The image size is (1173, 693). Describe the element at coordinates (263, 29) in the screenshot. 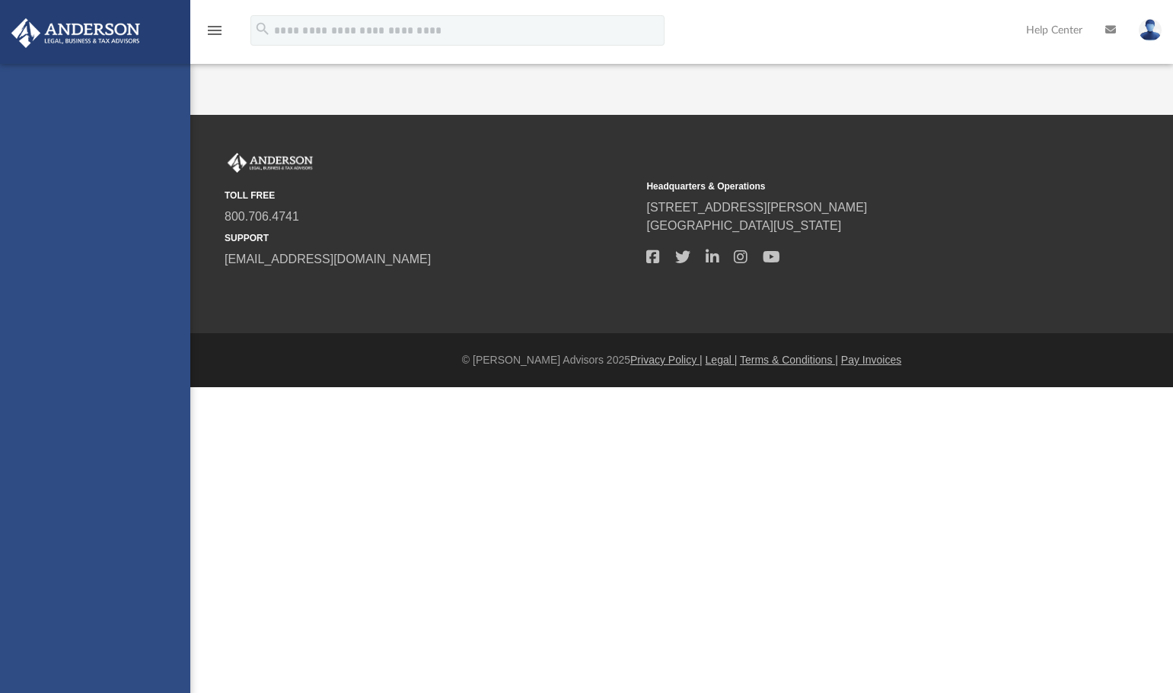

I see `i: search` at that location.